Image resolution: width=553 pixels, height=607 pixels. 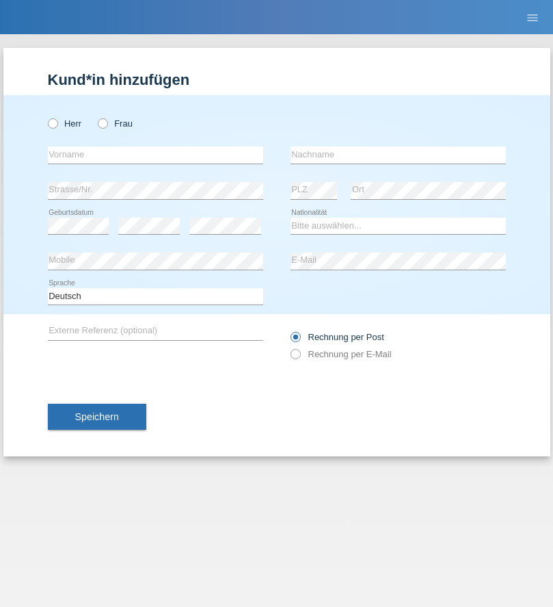 I want to click on button: Speichern, so click(x=97, y=417).